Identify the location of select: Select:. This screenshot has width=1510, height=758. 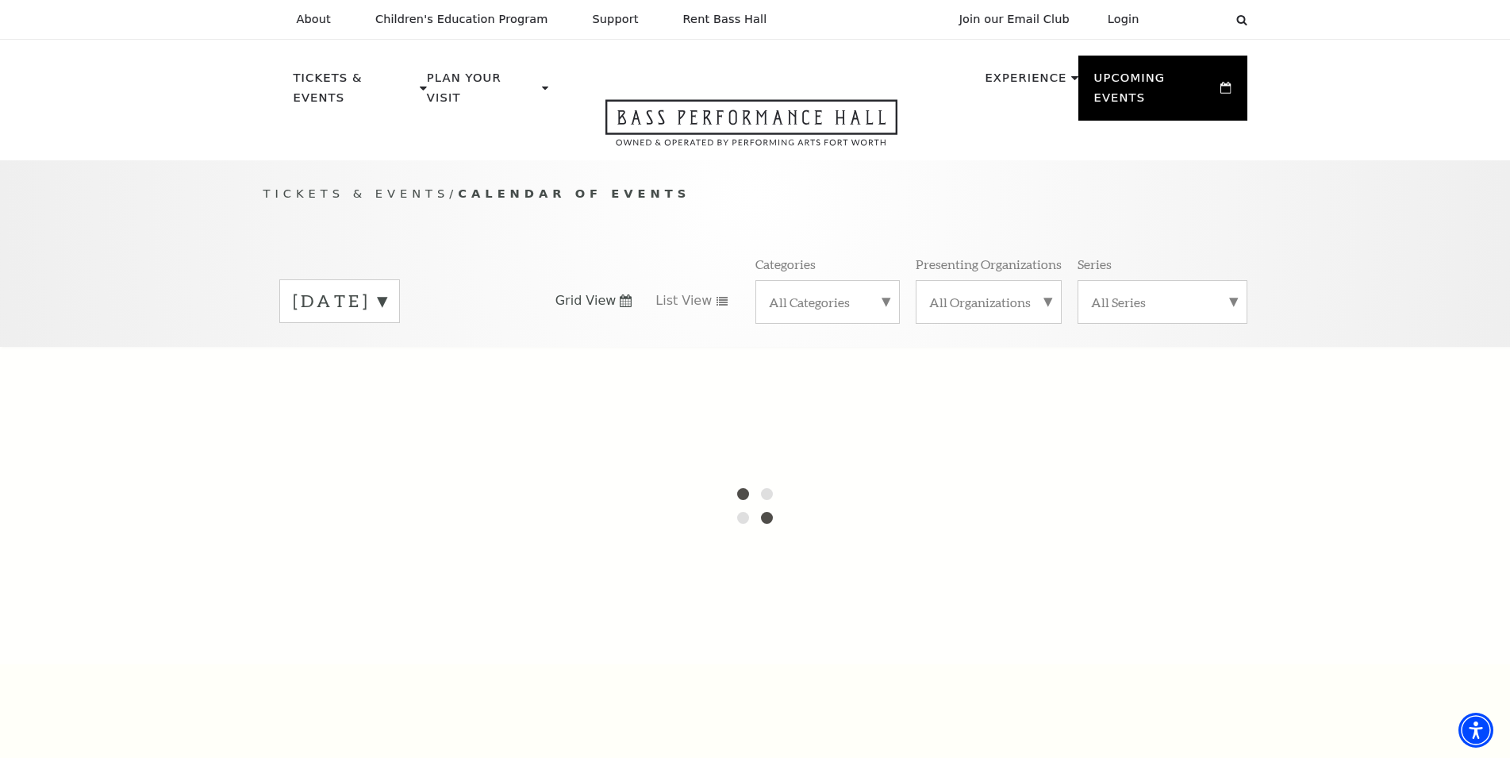
(1192, 19).